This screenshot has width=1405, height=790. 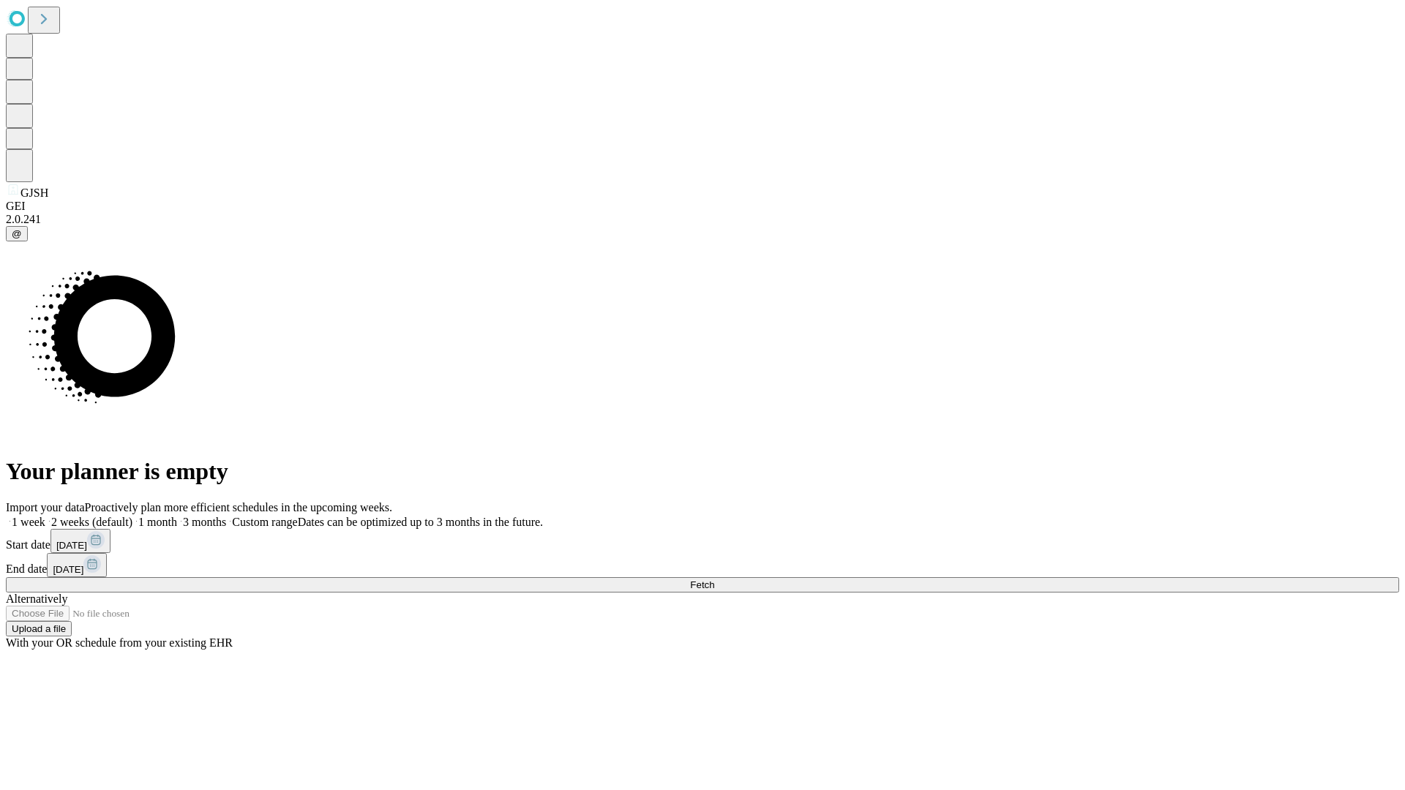 I want to click on span: 2 weeks (default), so click(x=91, y=522).